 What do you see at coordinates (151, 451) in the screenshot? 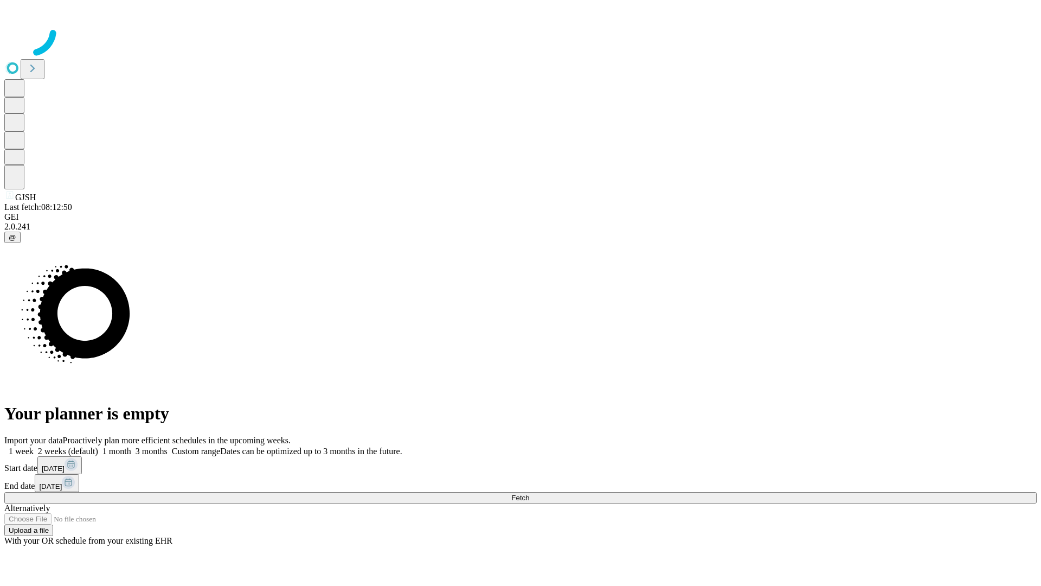
I see `span: 3 months` at bounding box center [151, 451].